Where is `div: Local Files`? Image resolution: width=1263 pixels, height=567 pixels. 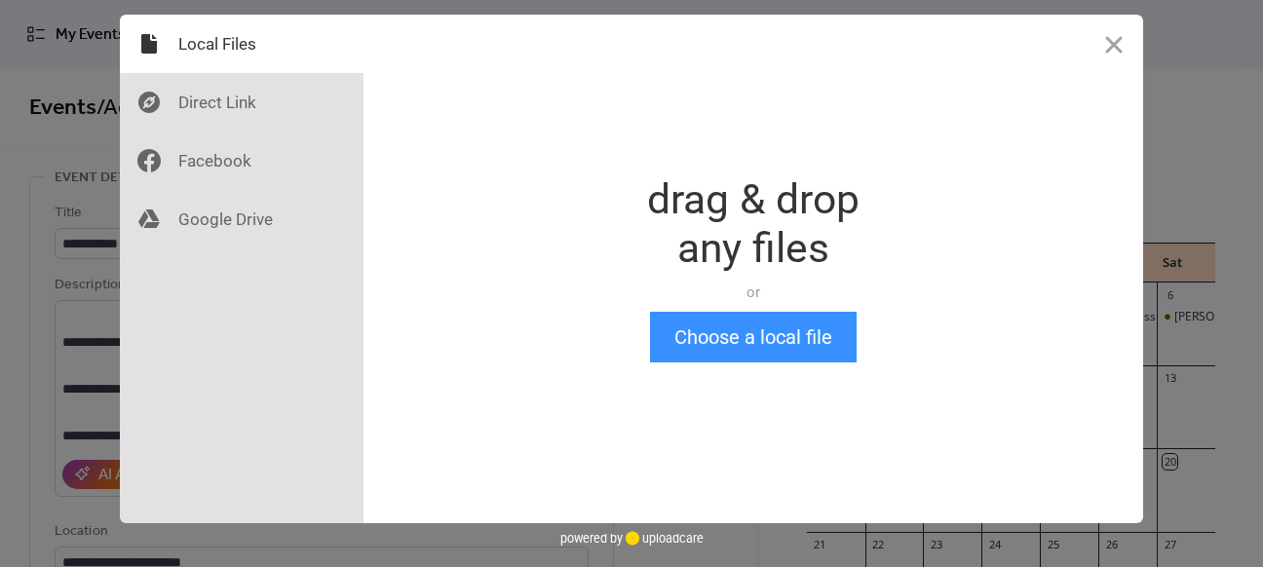 div: Local Files is located at coordinates (242, 44).